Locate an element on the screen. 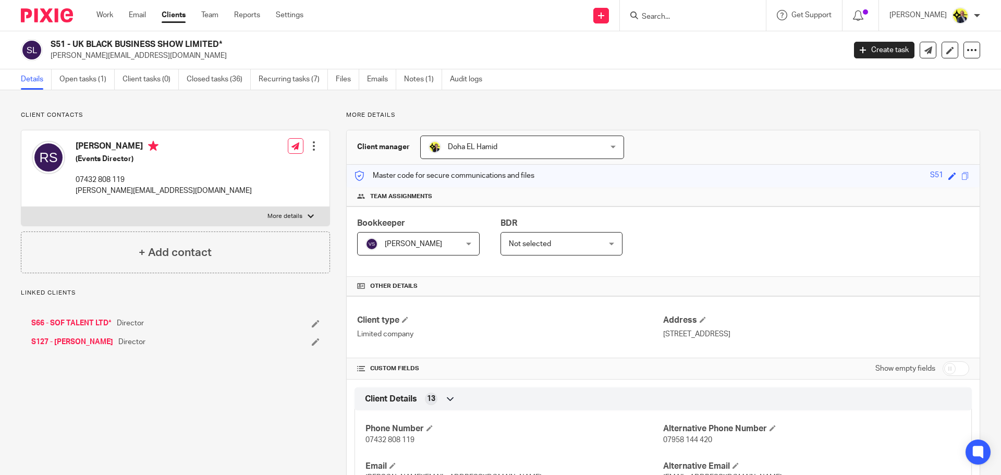 This screenshot has width=1001, height=475. h4: + Add contact is located at coordinates (175, 252).